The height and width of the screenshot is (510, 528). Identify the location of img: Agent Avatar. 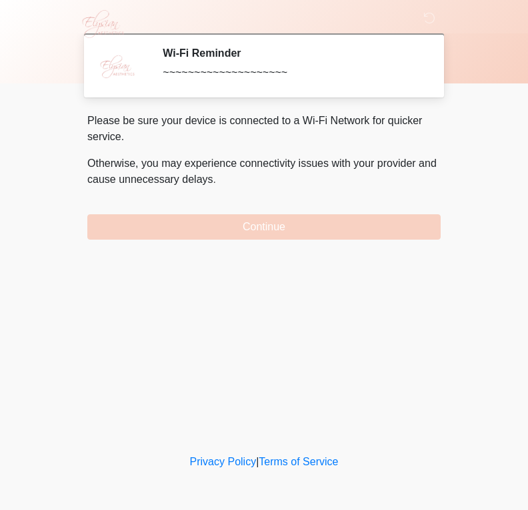
(117, 67).